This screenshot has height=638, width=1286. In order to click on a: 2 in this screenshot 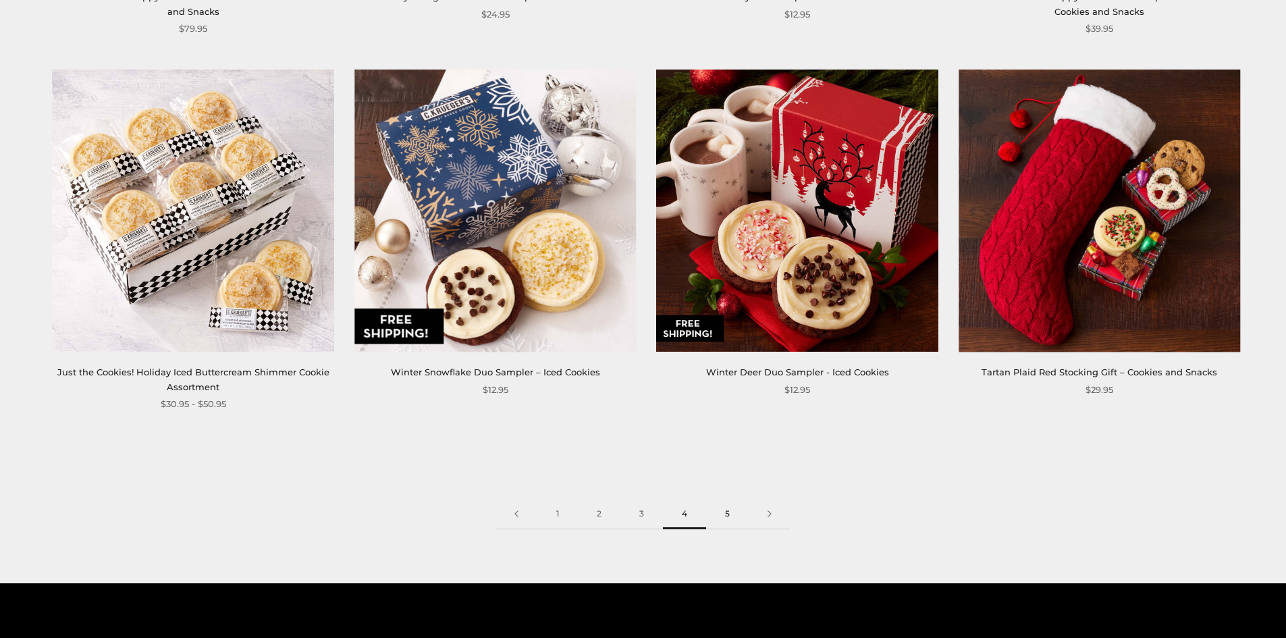, I will do `click(599, 514)`.